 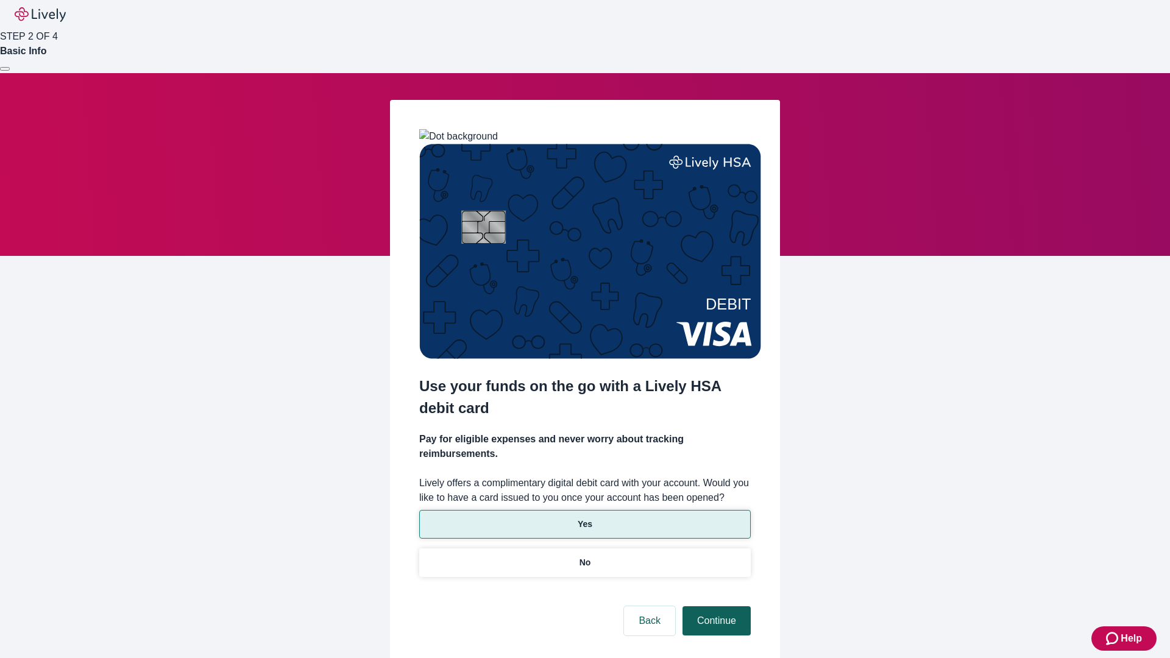 I want to click on svg: Zendesk support icon, so click(x=1114, y=639).